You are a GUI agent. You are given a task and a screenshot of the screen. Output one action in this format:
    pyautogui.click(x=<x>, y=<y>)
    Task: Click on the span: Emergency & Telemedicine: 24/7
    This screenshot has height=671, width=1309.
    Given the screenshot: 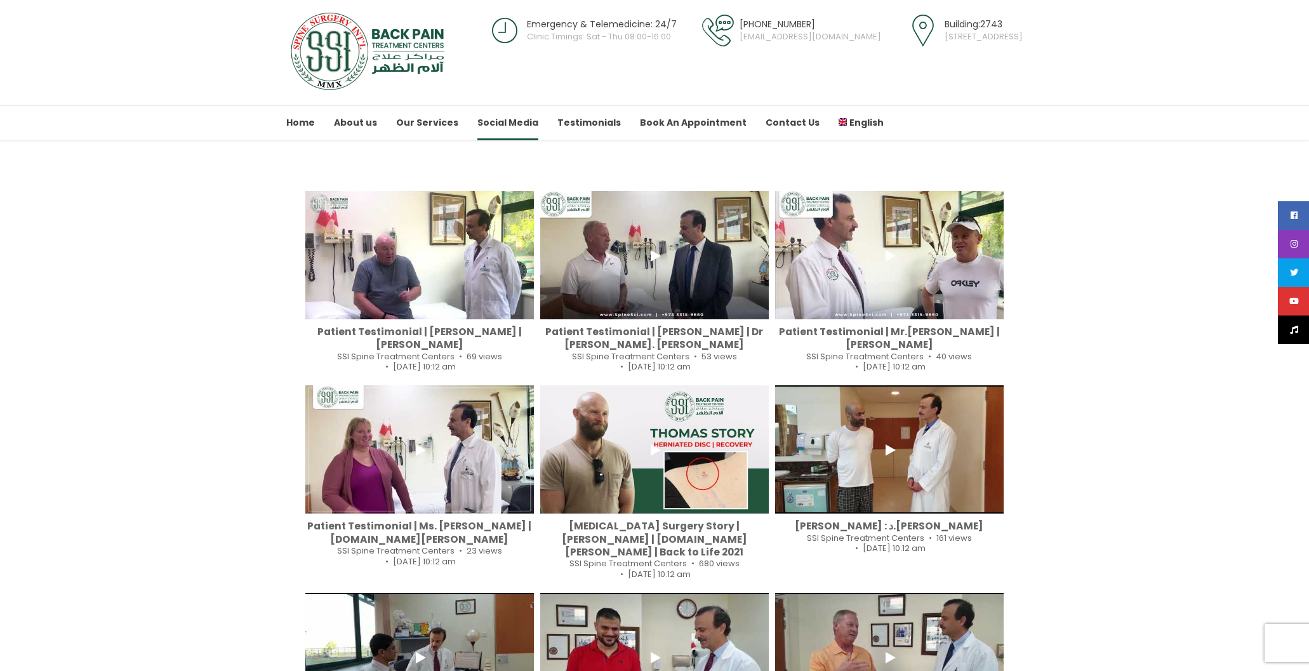 What is the action you would take?
    pyautogui.click(x=602, y=24)
    